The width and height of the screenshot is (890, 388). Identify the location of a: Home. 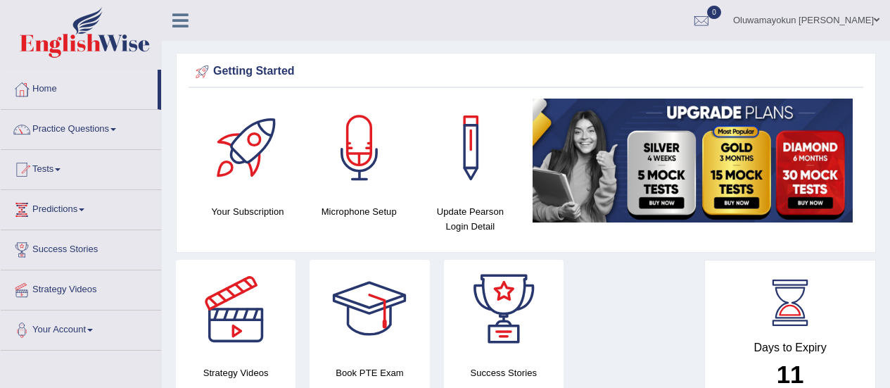
(79, 87).